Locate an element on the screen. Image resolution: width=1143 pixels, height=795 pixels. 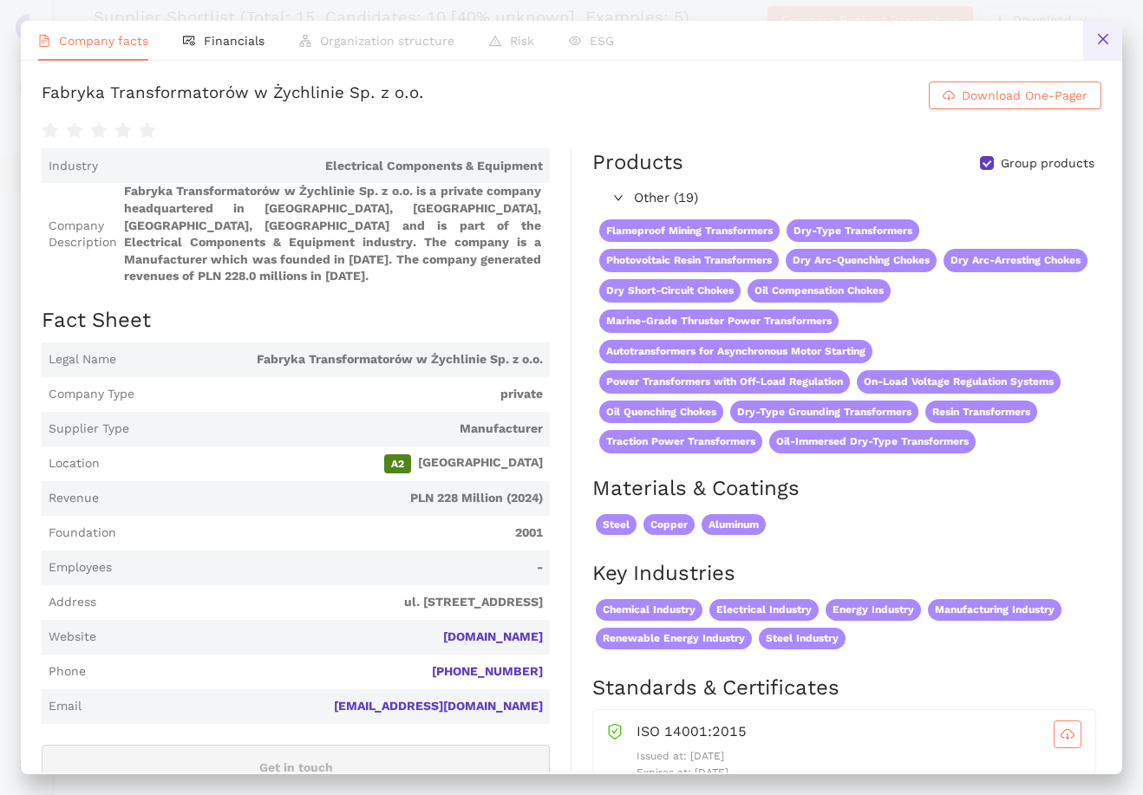
span: Oil Quenching Chokes is located at coordinates (661, 412).